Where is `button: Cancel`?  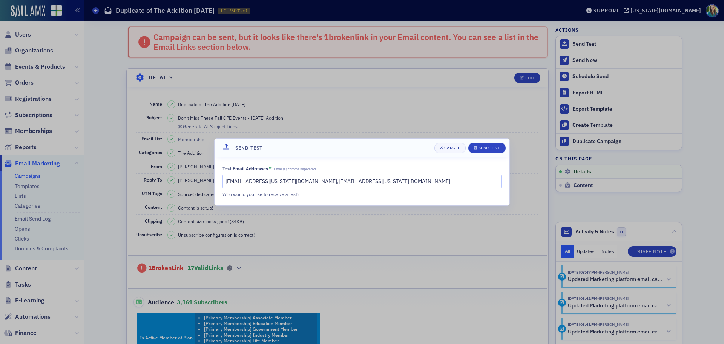
button: Cancel is located at coordinates (450, 148).